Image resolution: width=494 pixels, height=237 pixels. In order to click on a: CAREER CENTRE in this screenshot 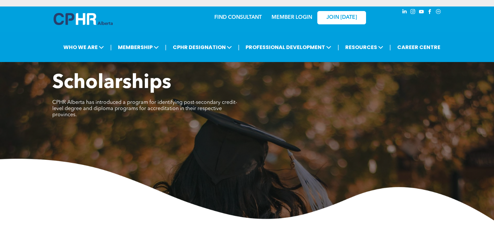, I will do `click(418, 47)`.